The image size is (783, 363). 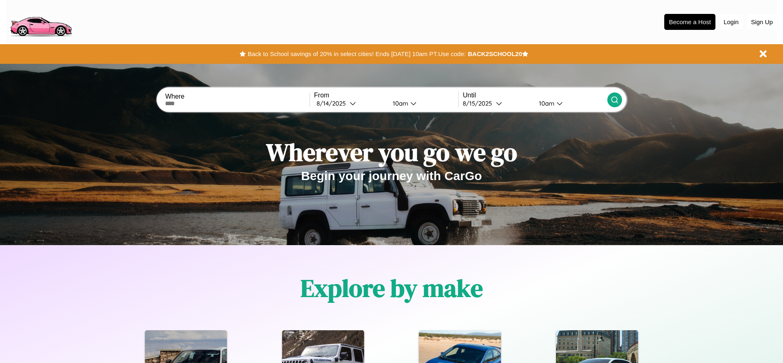 What do you see at coordinates (391, 288) in the screenshot?
I see `h1: Explore by make` at bounding box center [391, 288].